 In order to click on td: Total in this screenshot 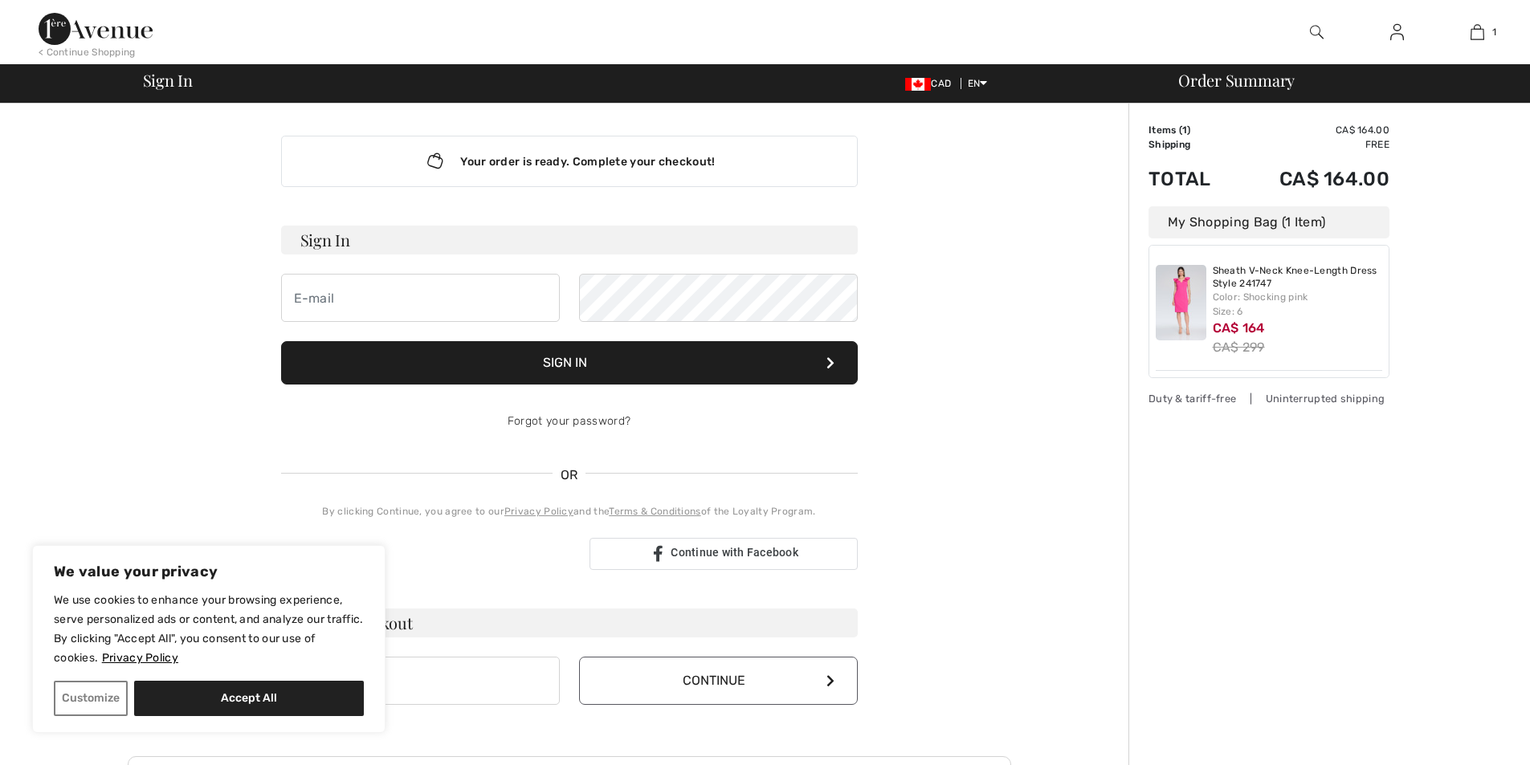, I will do `click(1192, 179)`.